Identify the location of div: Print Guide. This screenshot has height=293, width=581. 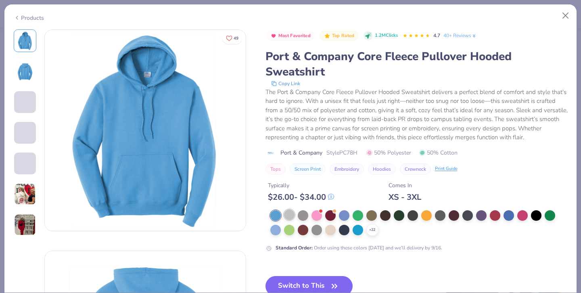
(446, 169).